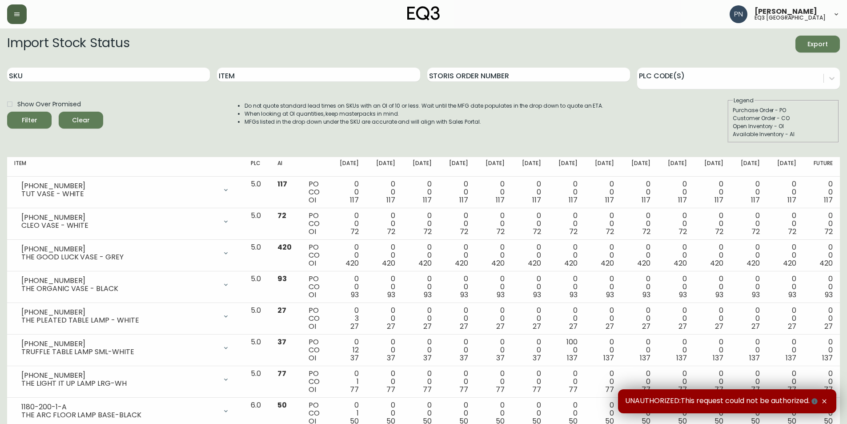 The height and width of the screenshot is (424, 847). What do you see at coordinates (348, 350) in the screenshot?
I see `div: 0 12` at bounding box center [348, 350].